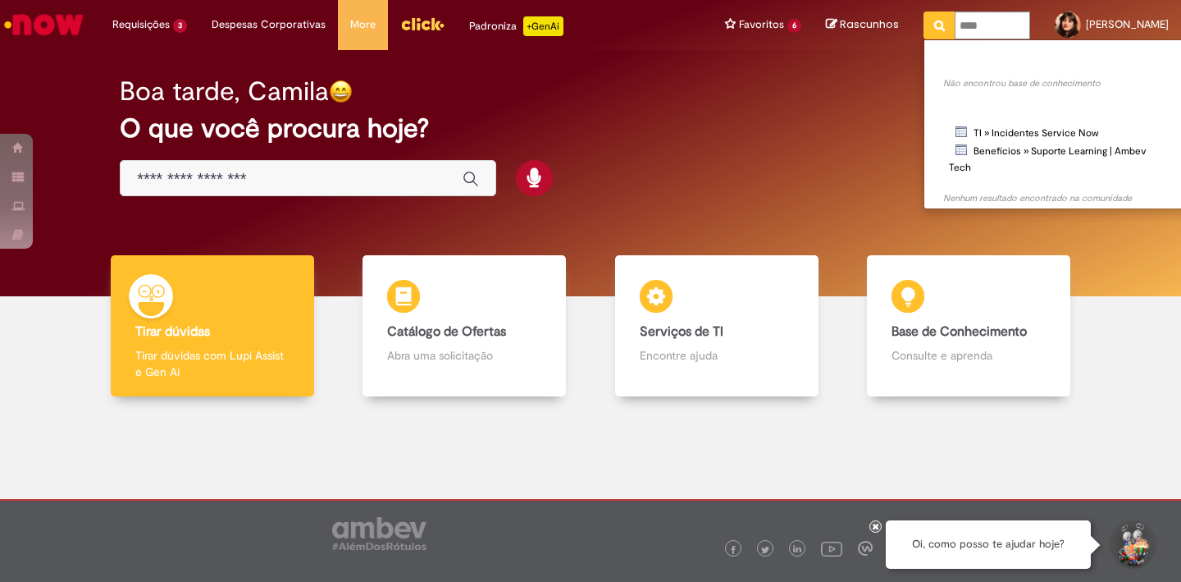 Image resolution: width=1181 pixels, height=582 pixels. What do you see at coordinates (43, 25) in the screenshot?
I see `img: ServiceNow` at bounding box center [43, 25].